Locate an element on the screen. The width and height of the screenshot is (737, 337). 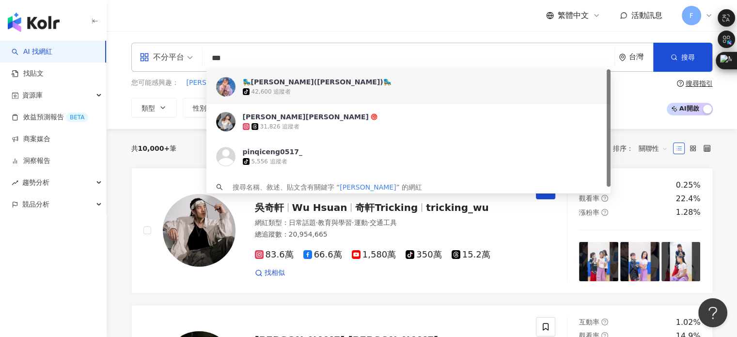
button: 性別 is located at coordinates (205, 108).